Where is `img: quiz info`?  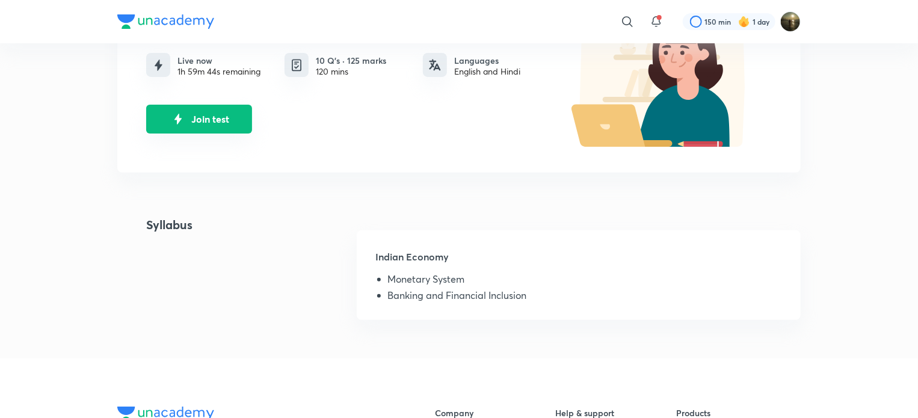 img: quiz info is located at coordinates (296, 65).